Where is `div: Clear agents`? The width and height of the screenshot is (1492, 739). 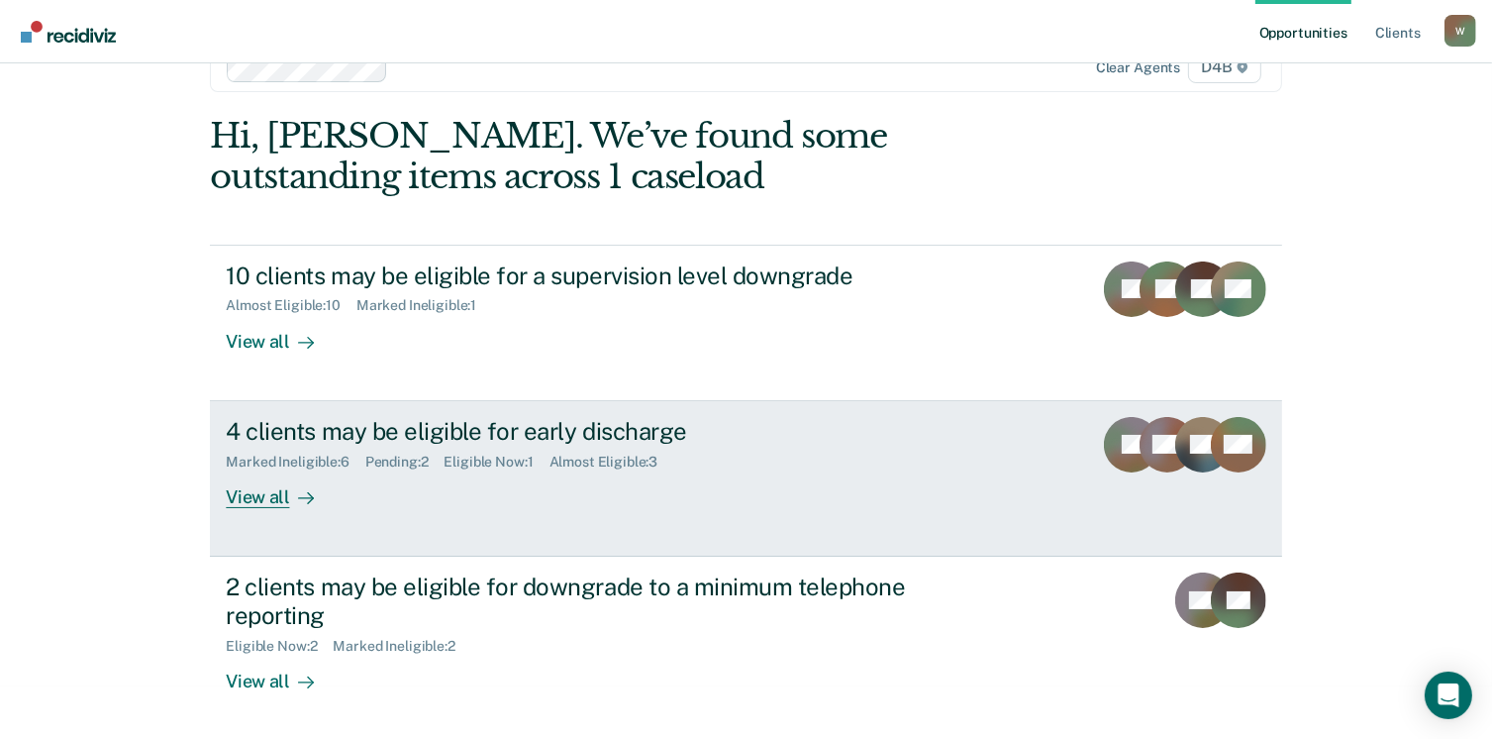 div: Clear agents is located at coordinates (1138, 67).